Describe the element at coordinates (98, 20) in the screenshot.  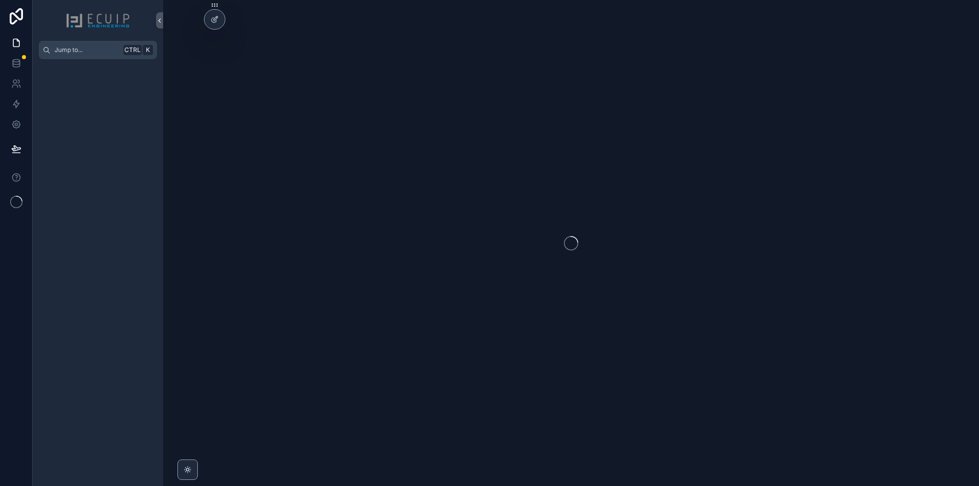
I see `img: App logo` at that location.